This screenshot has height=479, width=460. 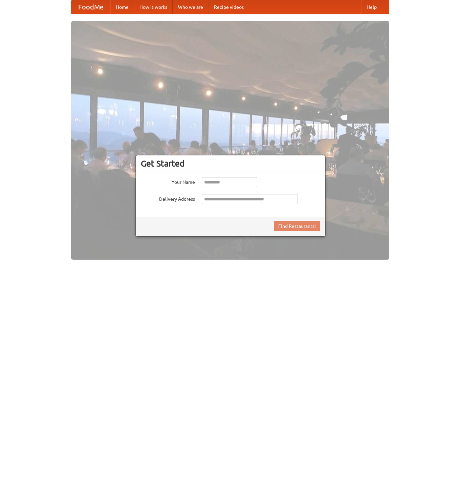 What do you see at coordinates (297, 226) in the screenshot?
I see `button: Find Restaurants!` at bounding box center [297, 226].